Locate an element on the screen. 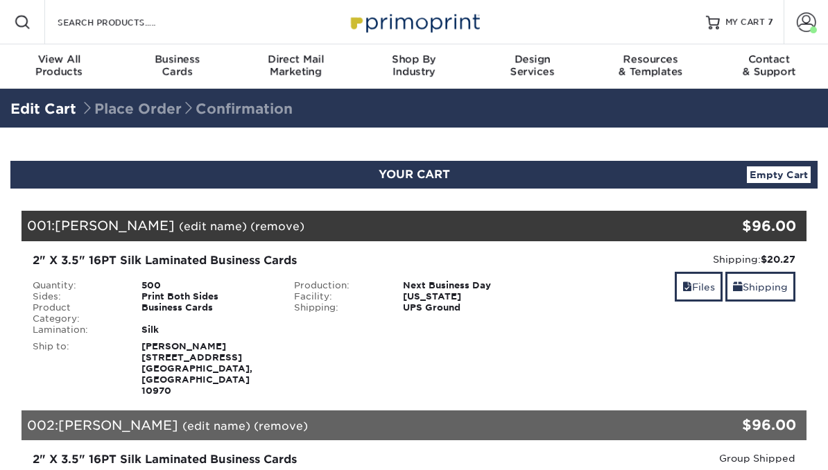 The width and height of the screenshot is (828, 470). div: Production: is located at coordinates (338, 286).